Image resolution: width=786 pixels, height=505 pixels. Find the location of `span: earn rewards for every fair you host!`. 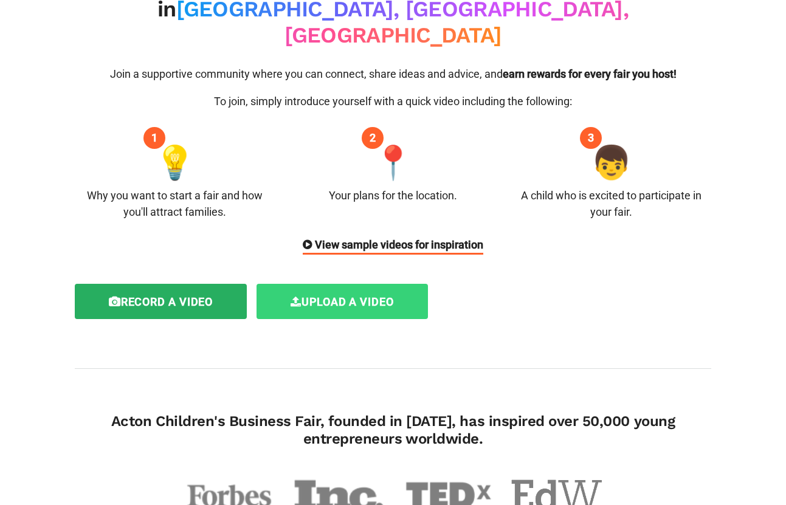

span: earn rewards for every fair you host! is located at coordinates (590, 74).